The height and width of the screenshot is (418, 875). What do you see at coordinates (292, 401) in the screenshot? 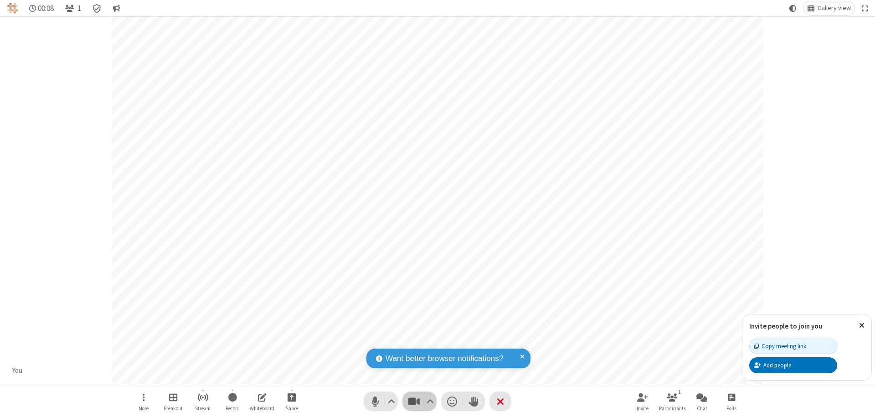
I see `button: Start sharing` at bounding box center [292, 401].